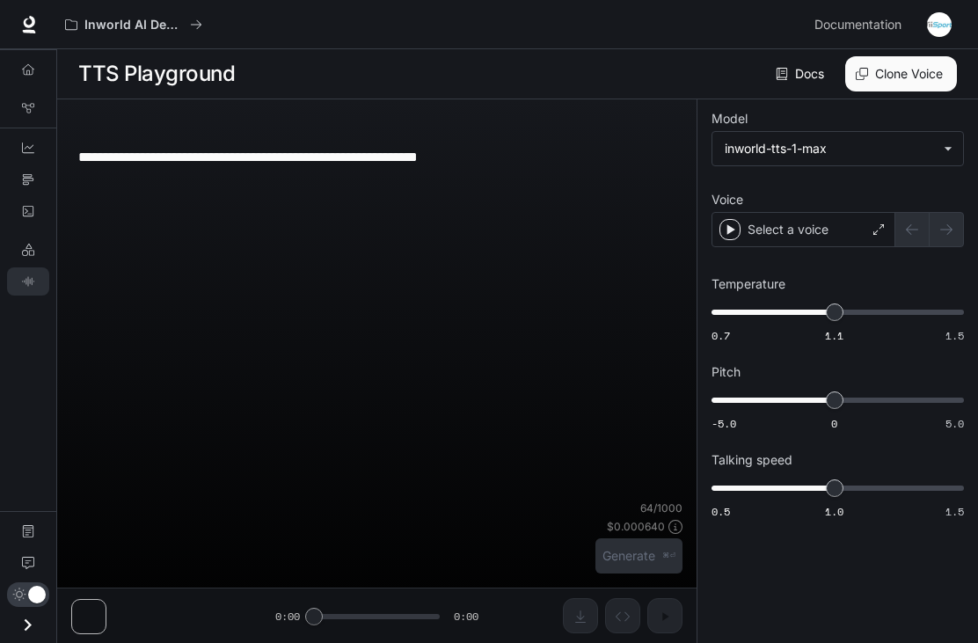  Describe the element at coordinates (954, 423) in the screenshot. I see `span: 5.0` at that location.